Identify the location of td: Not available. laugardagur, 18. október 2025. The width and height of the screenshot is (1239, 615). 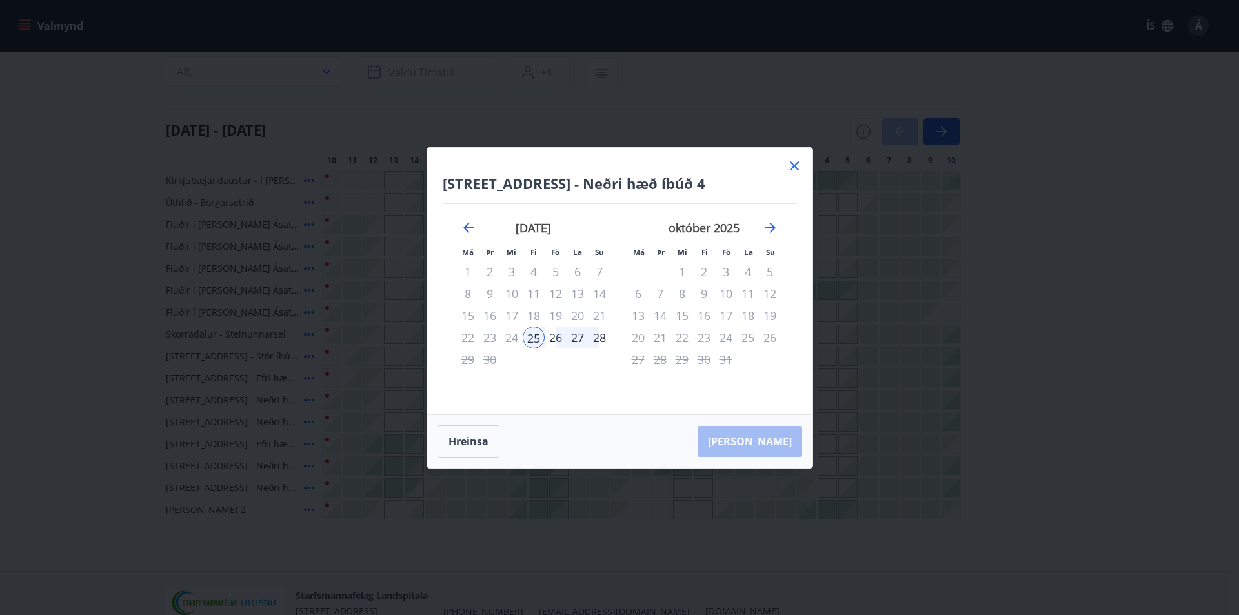
(748, 315).